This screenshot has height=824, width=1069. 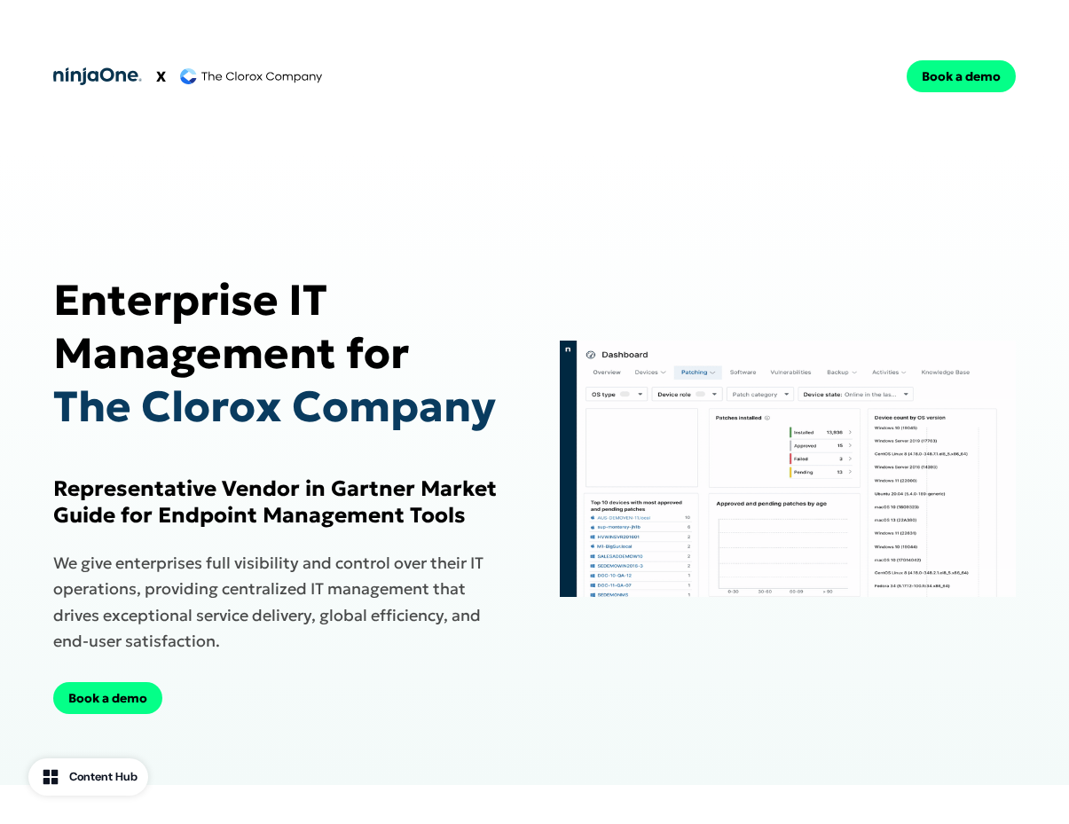 I want to click on h1: We give enterprises full visibility and control over their IT operations, providing centralized I..., so click(x=281, y=601).